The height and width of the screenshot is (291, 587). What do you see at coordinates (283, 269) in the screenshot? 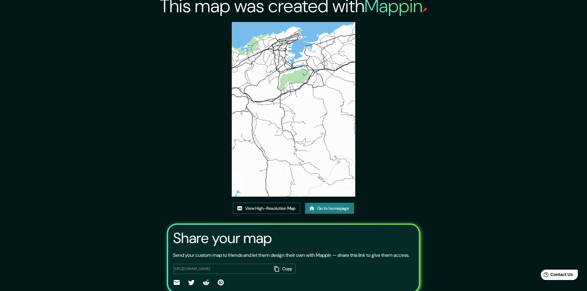
I see `button: Copy` at bounding box center [283, 269].